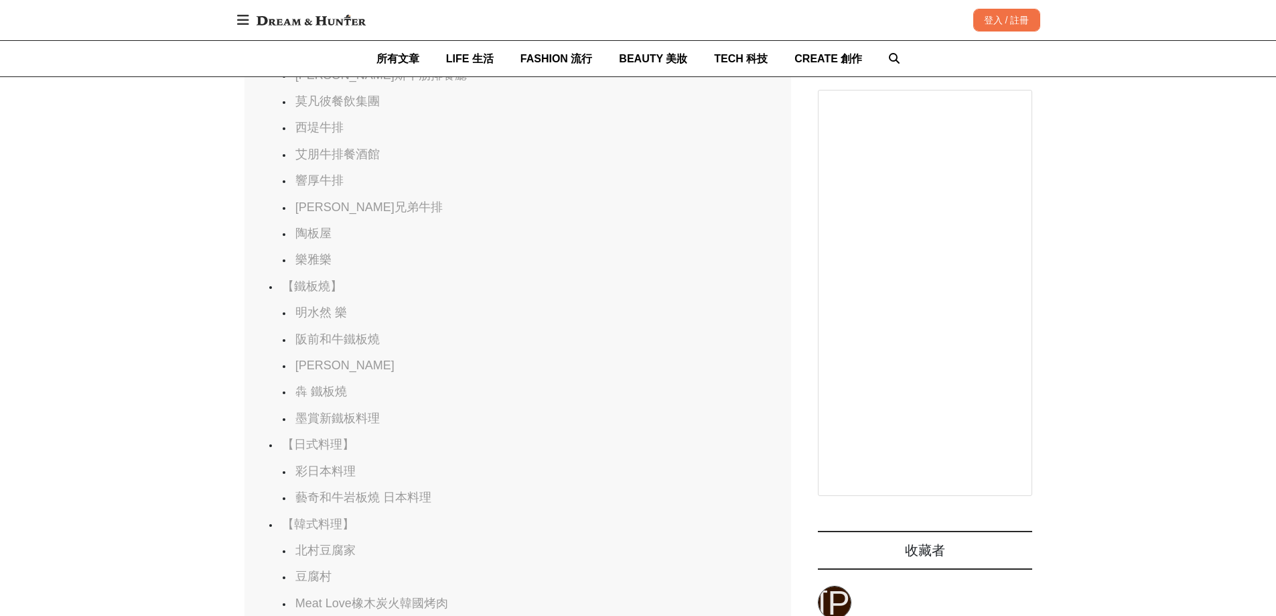  Describe the element at coordinates (320, 127) in the screenshot. I see `a: 西堤牛排` at that location.